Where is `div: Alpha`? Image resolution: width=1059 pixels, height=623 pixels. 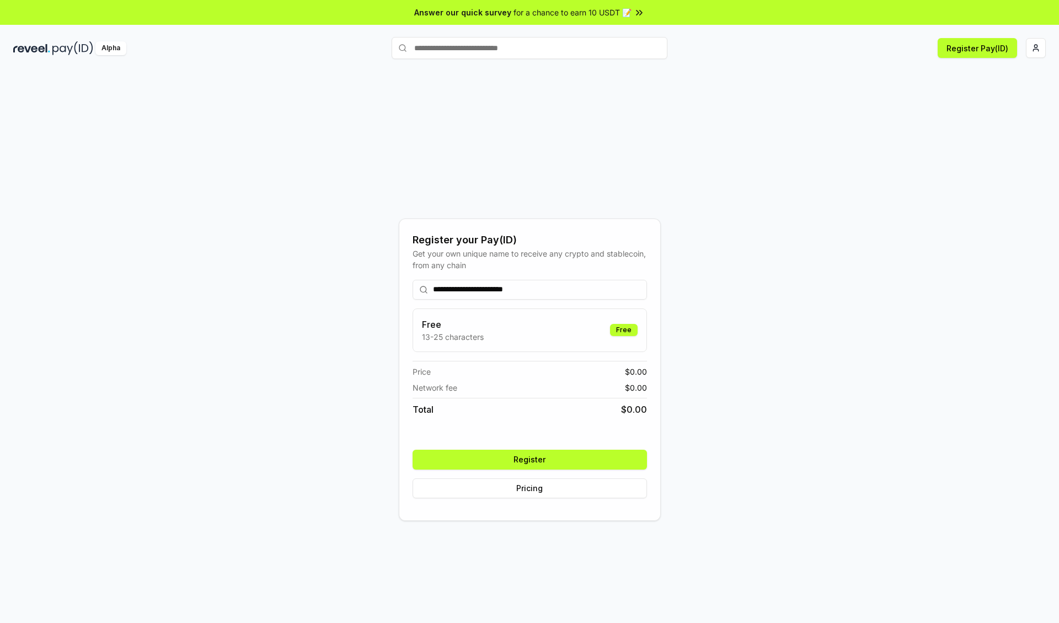 div: Alpha is located at coordinates (111, 48).